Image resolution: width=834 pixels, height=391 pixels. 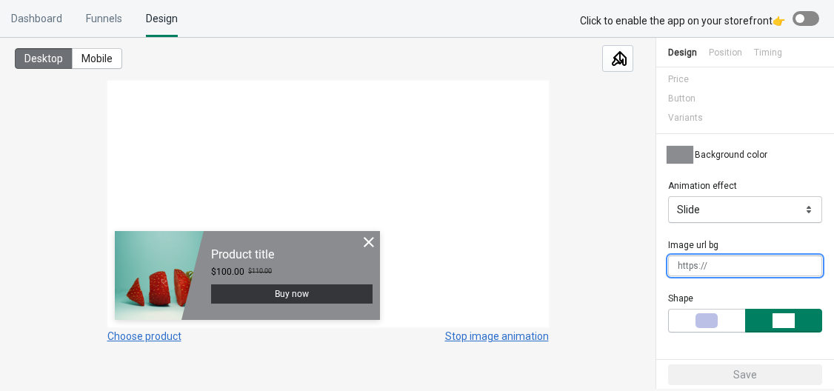 I want to click on button: Choose product, so click(x=144, y=336).